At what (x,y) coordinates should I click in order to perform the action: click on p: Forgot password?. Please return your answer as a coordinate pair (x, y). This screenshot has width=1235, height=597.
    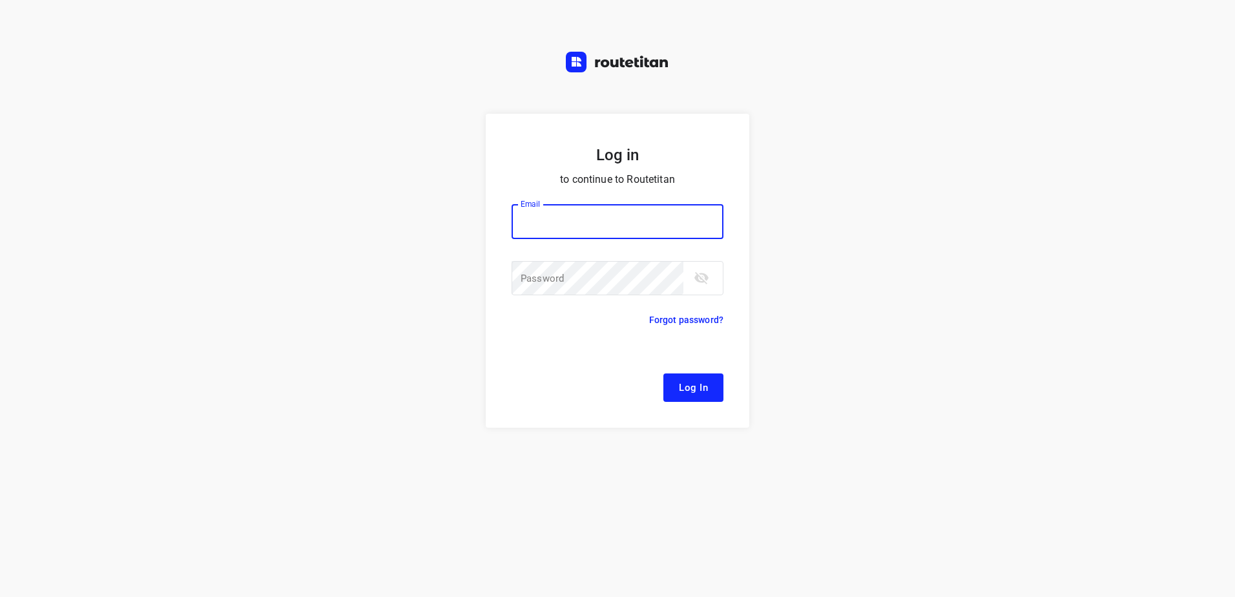
    Looking at the image, I should click on (686, 320).